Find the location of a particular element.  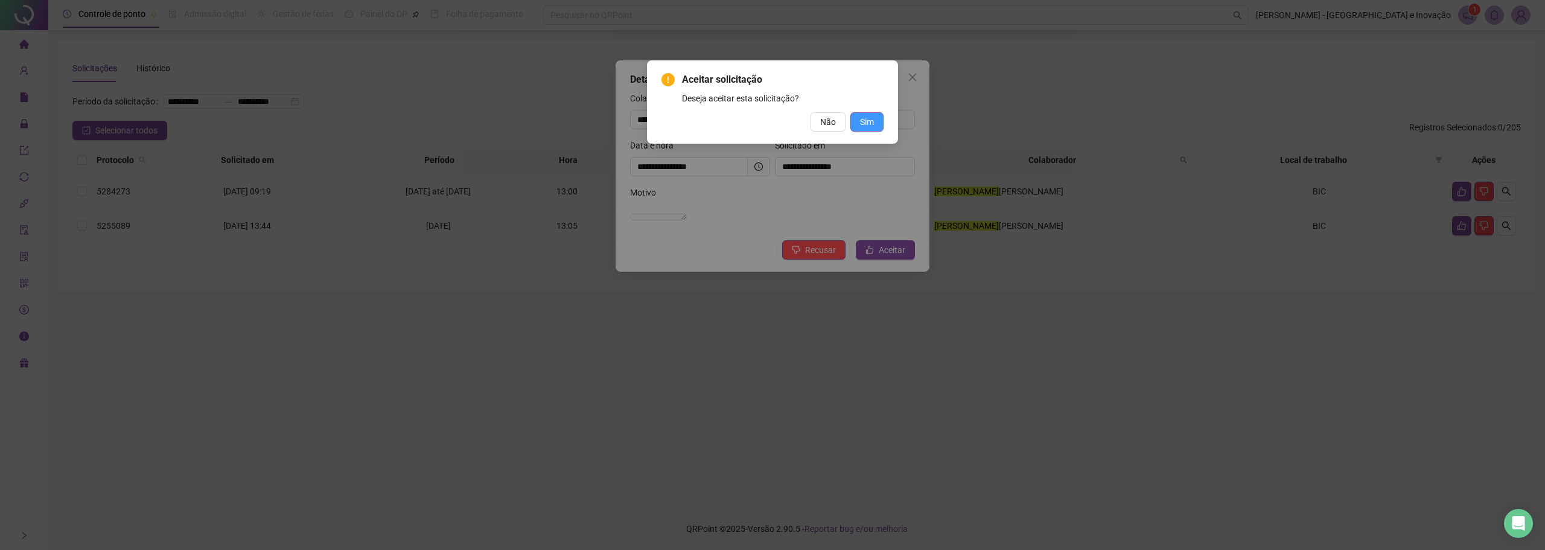

span: Aceitar solicitação is located at coordinates (783, 80).